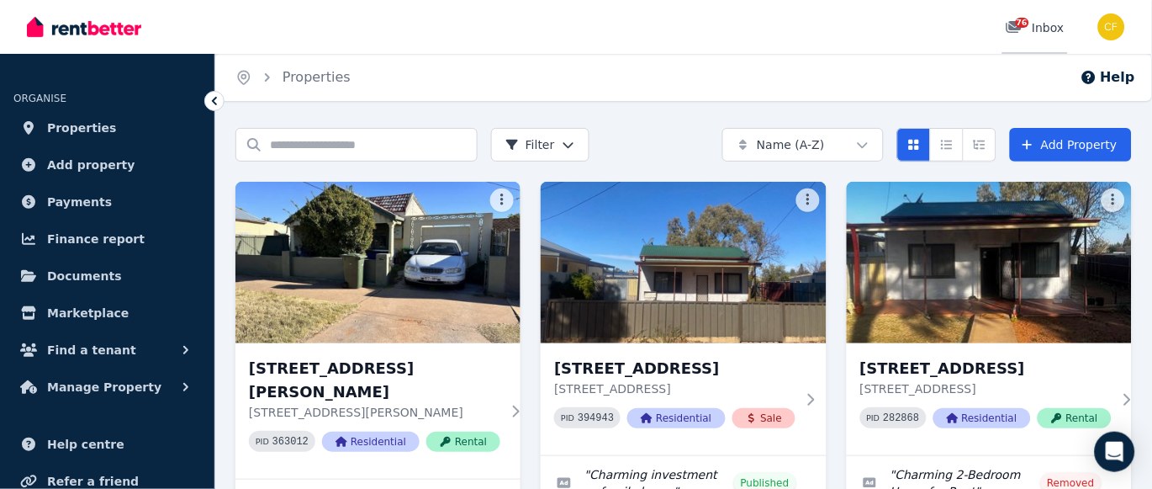  Describe the element at coordinates (92, 350) in the screenshot. I see `span: Find a tenant` at that location.